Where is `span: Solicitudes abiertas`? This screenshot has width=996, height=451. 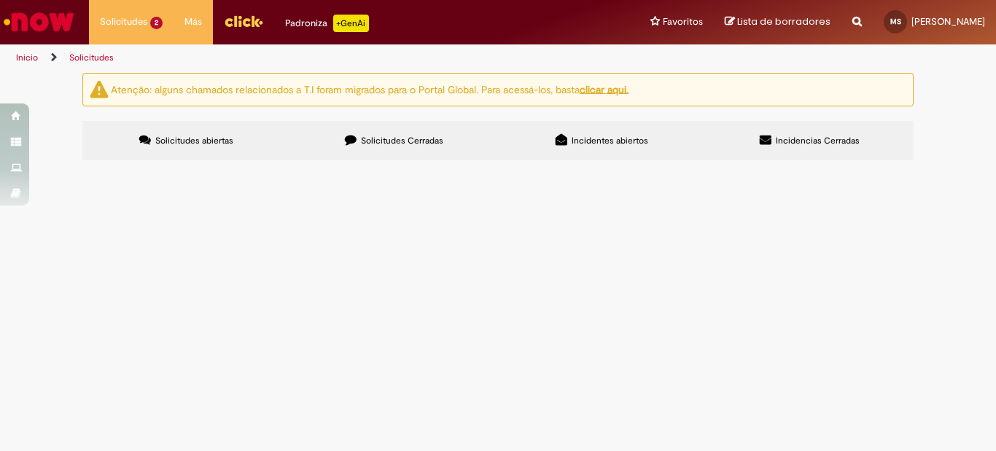 span: Solicitudes abiertas is located at coordinates (194, 141).